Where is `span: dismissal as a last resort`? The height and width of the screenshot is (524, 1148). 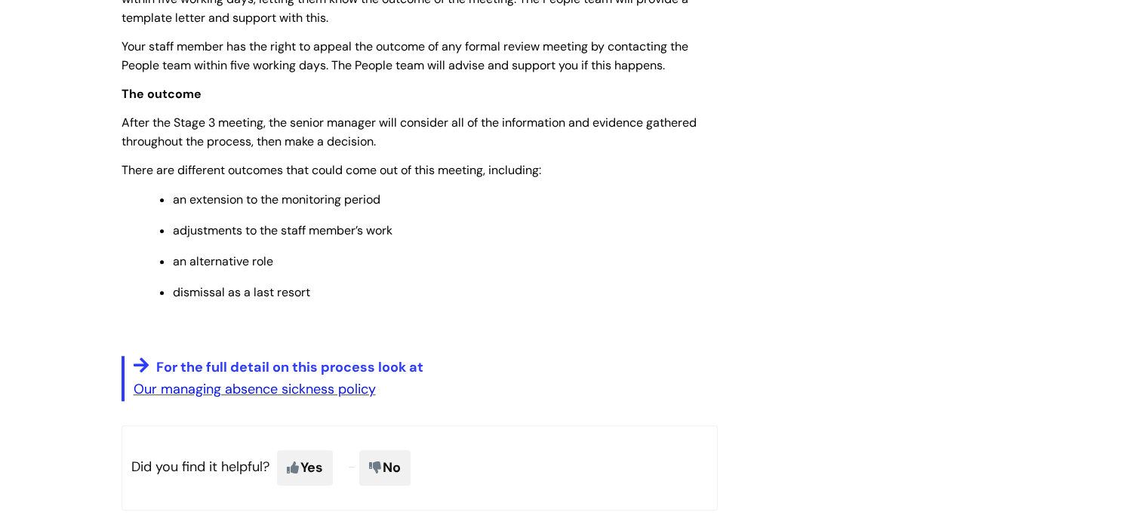 span: dismissal as a last resort is located at coordinates (241, 292).